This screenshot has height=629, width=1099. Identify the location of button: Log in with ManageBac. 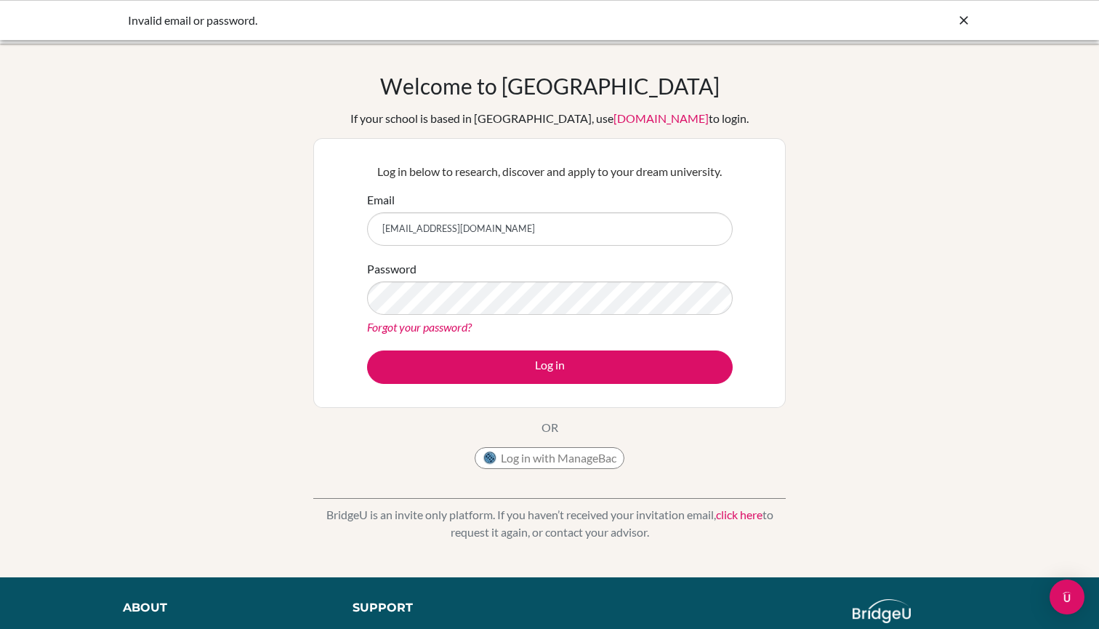
(550, 458).